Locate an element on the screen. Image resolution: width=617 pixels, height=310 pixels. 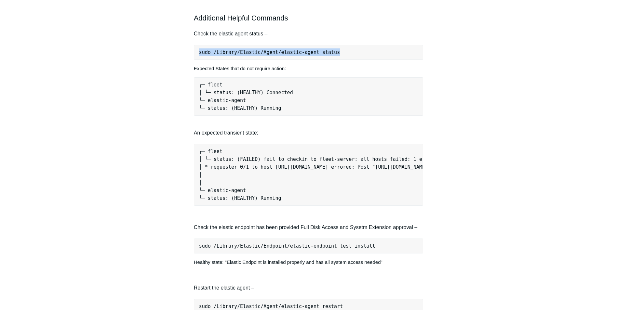
pre: sudo /Library/Elastic/Agent/elastic-agent status is located at coordinates (309, 52).